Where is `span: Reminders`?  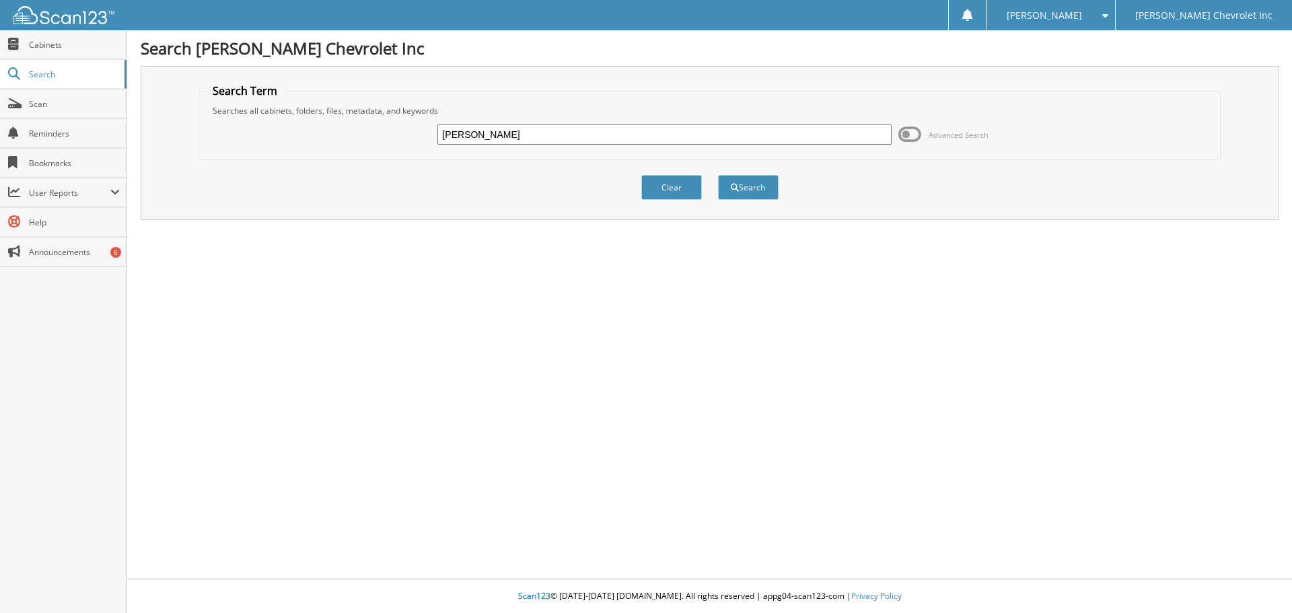
span: Reminders is located at coordinates (74, 133).